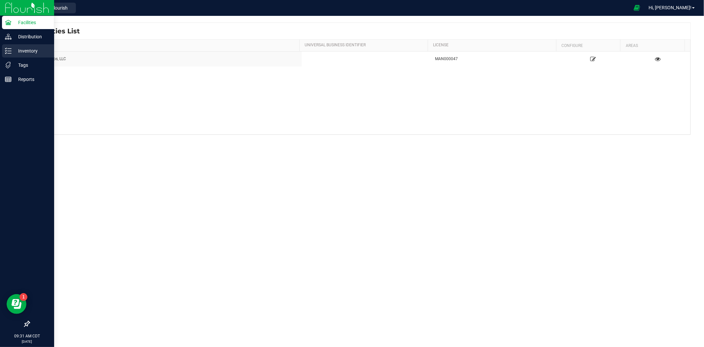 The width and height of the screenshot is (704, 347). I want to click on inline-svg: Reports, so click(8, 79).